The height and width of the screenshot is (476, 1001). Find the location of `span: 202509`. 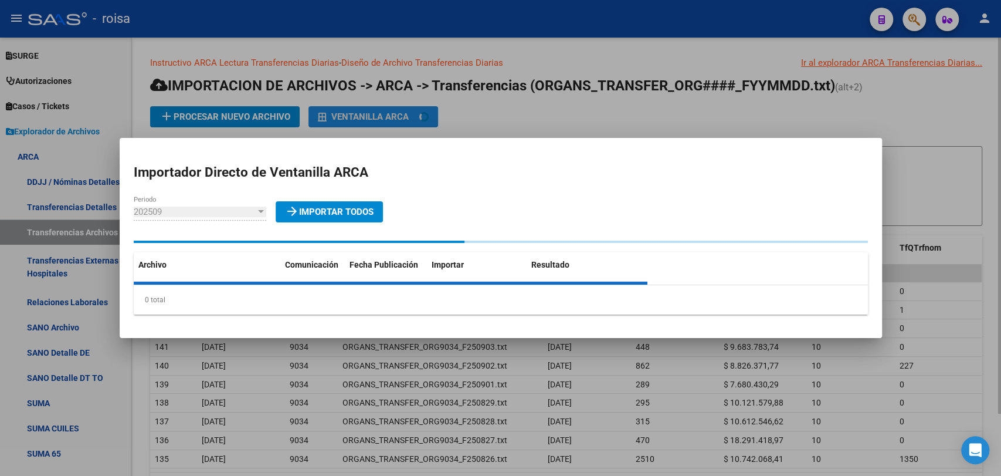

span: 202509 is located at coordinates (148, 212).